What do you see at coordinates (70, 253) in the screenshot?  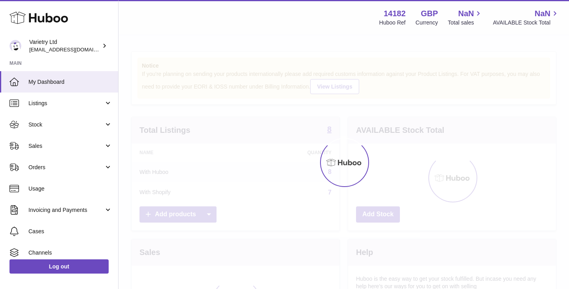 I see `span: Channels` at bounding box center [70, 253].